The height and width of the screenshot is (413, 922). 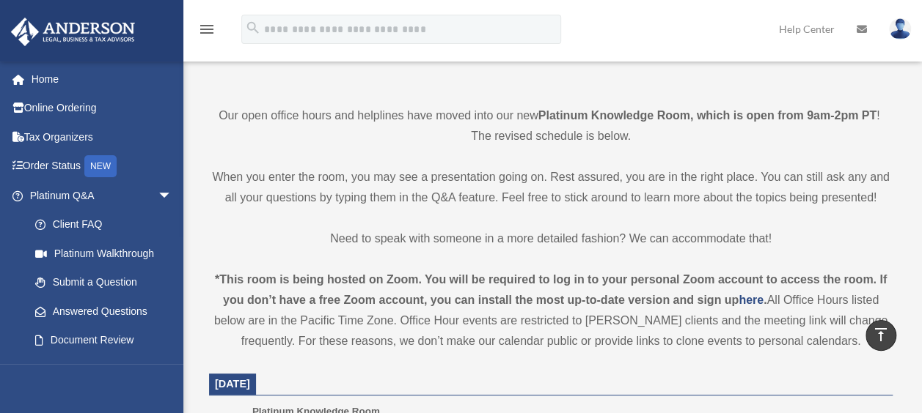 What do you see at coordinates (551, 239) in the screenshot?
I see `p: Need to speak with someone in a more detailed fashion? We can accommodate that!` at bounding box center [551, 239].